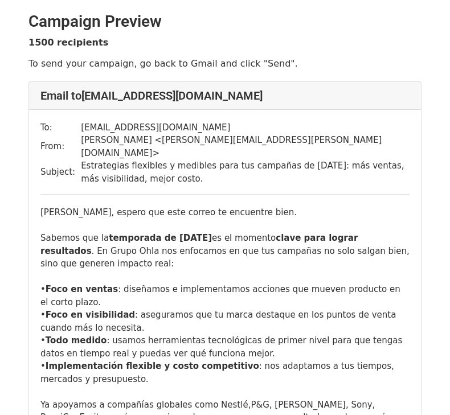 This screenshot has width=450, height=415. I want to click on b: Todo medido, so click(76, 341).